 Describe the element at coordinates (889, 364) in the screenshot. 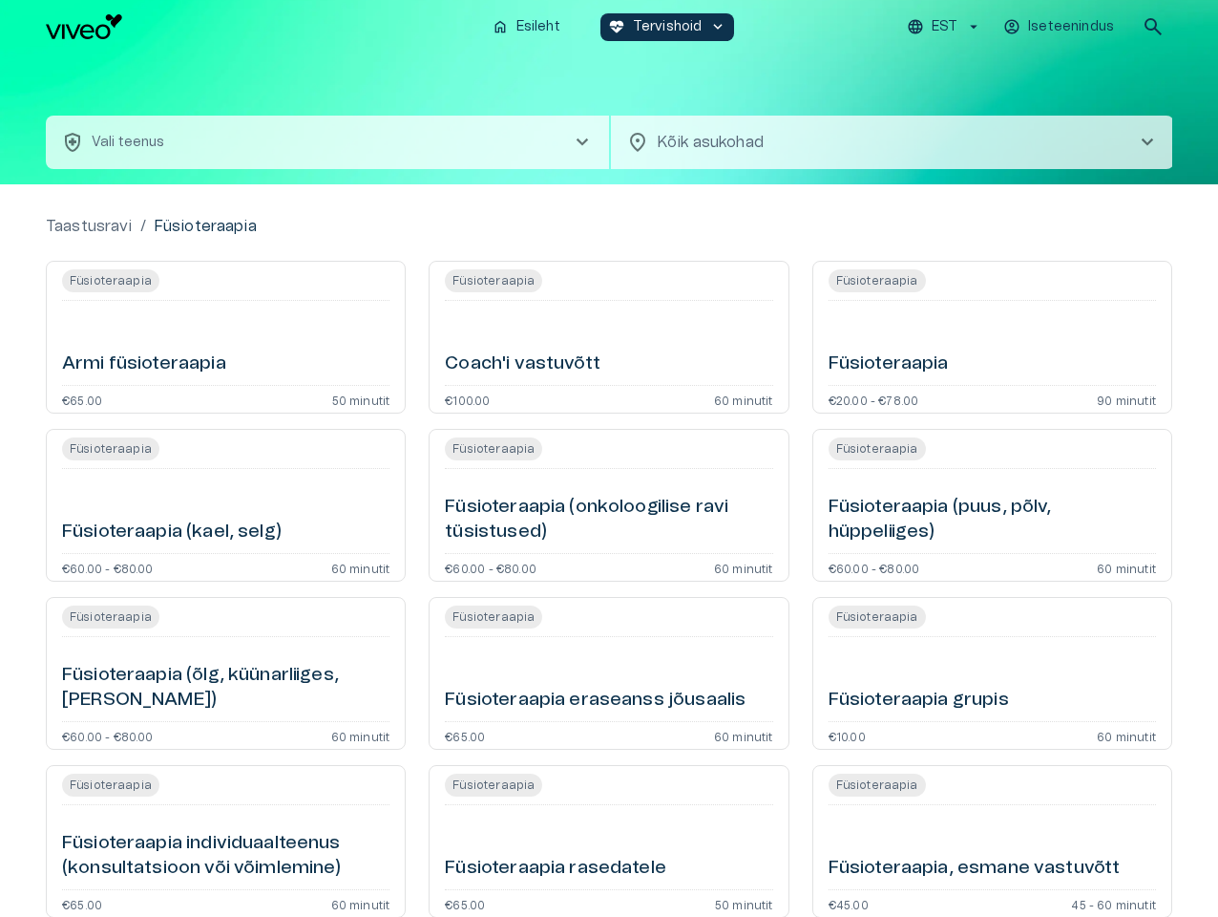

I see `h6: Füsioteraapia` at that location.